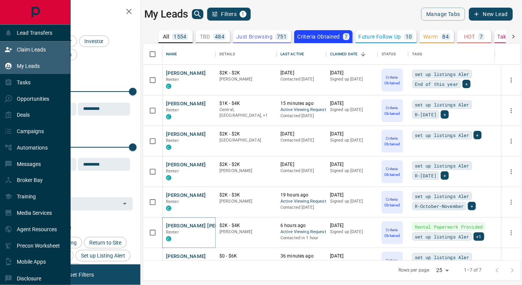 The width and height of the screenshot is (522, 285). What do you see at coordinates (380, 37) in the screenshot?
I see `p: Future Follow Up` at bounding box center [380, 37].